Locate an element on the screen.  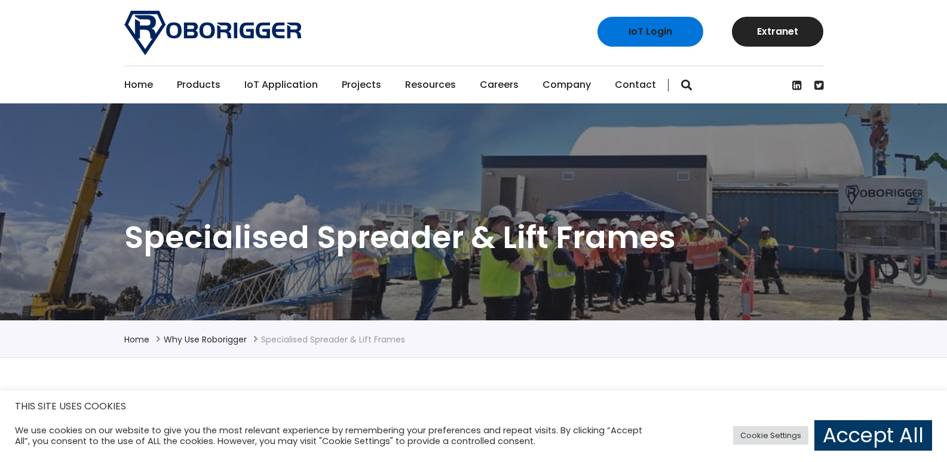
a: IoT Application is located at coordinates (281, 85).